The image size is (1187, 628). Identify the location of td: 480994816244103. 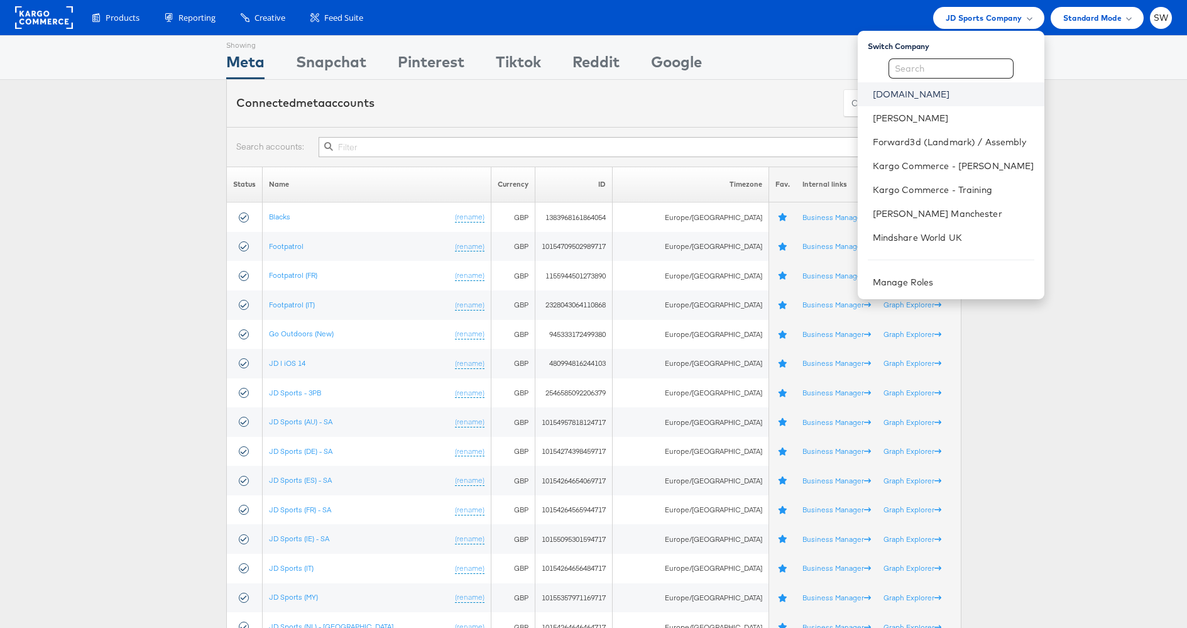
(573, 363).